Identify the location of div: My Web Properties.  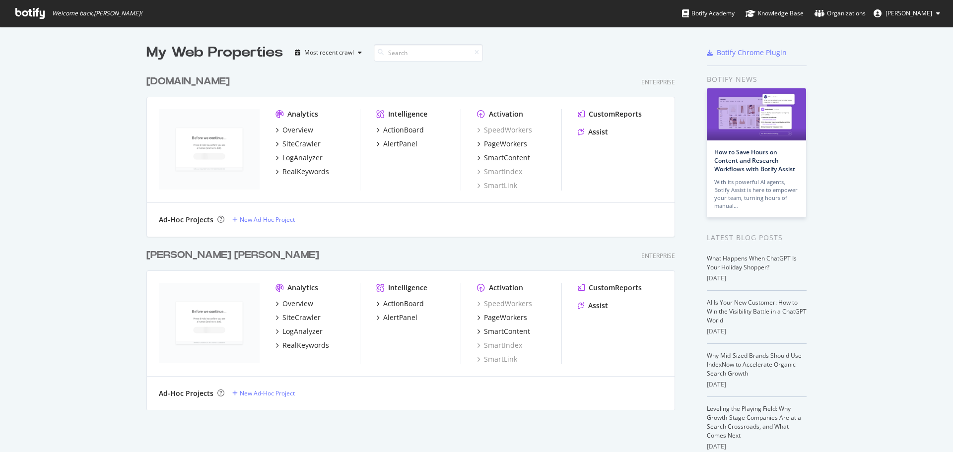
(214, 53).